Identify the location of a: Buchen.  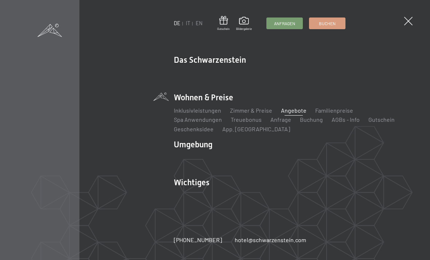
(327, 23).